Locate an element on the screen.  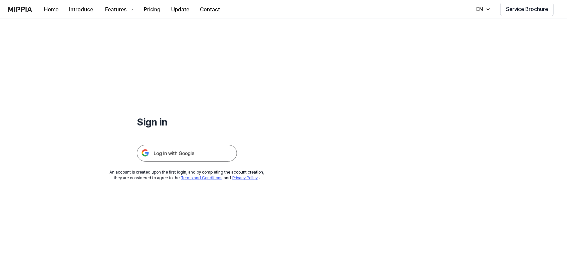
a: Terms and Conditions is located at coordinates (201, 178).